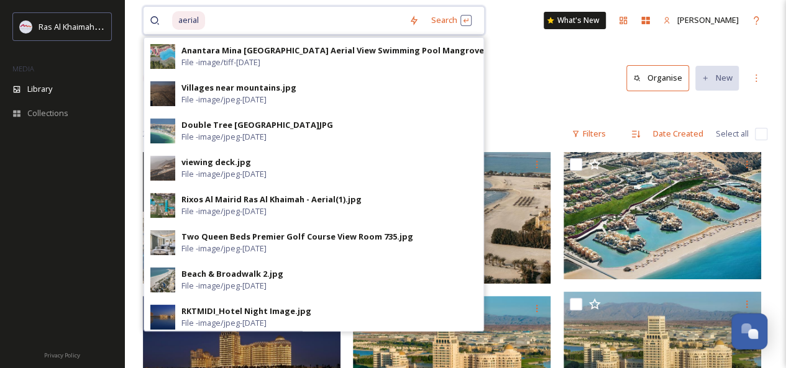 The width and height of the screenshot is (786, 368). Describe the element at coordinates (155, 134) in the screenshot. I see `span: 24 file s` at that location.